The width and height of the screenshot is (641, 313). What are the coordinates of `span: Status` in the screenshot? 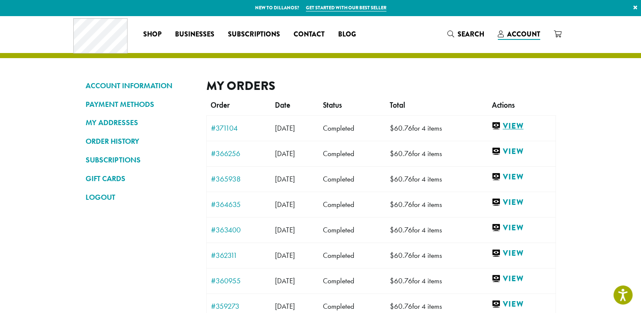 It's located at (332, 105).